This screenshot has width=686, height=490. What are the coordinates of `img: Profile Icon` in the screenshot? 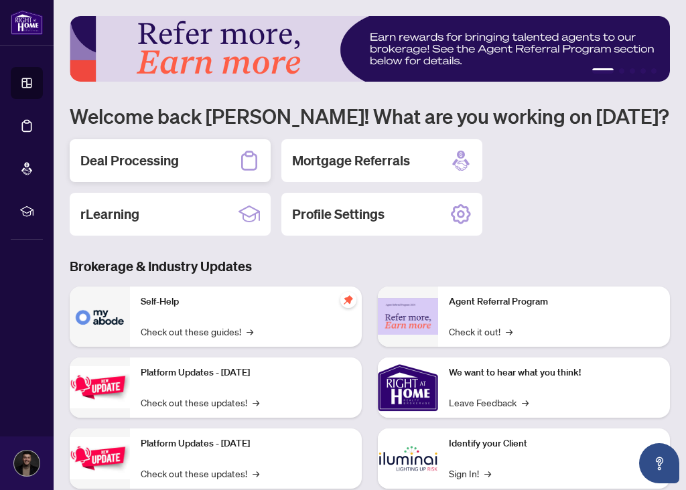 It's located at (27, 463).